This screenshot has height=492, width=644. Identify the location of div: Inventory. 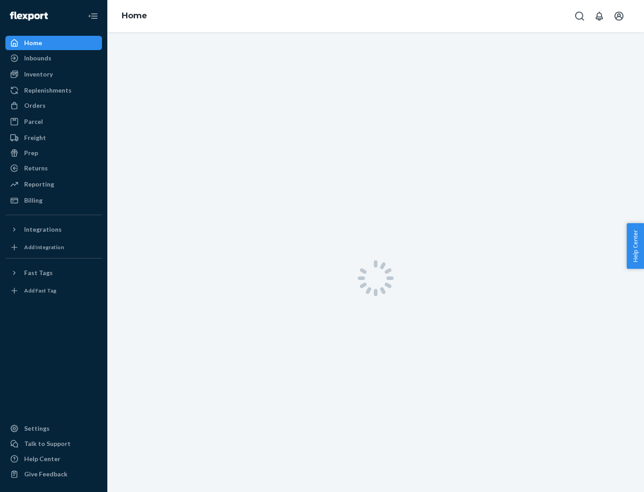
(38, 74).